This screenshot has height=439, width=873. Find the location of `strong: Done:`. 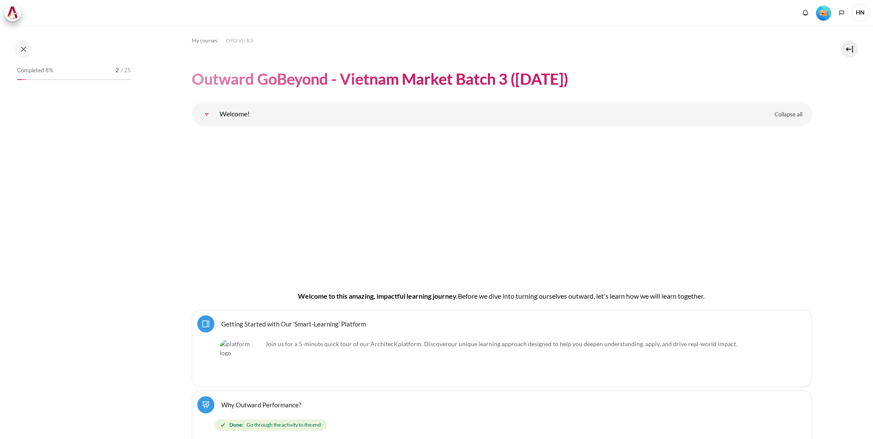

strong: Done: is located at coordinates (236, 425).